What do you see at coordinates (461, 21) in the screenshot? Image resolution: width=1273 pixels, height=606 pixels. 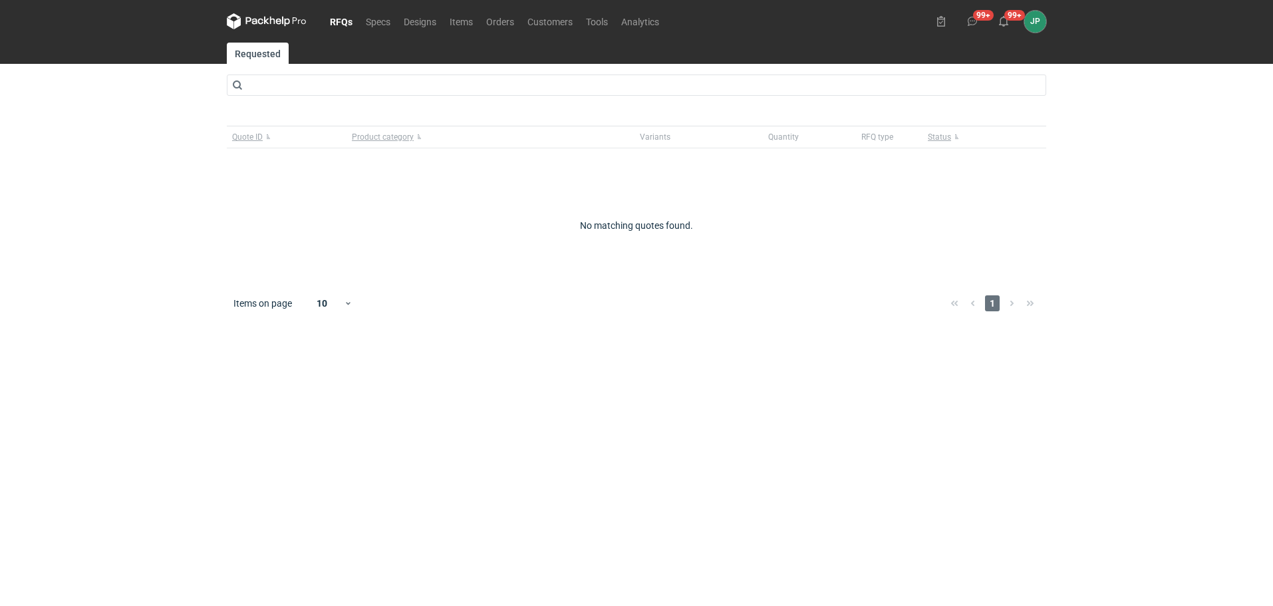 I see `a: Items` at bounding box center [461, 21].